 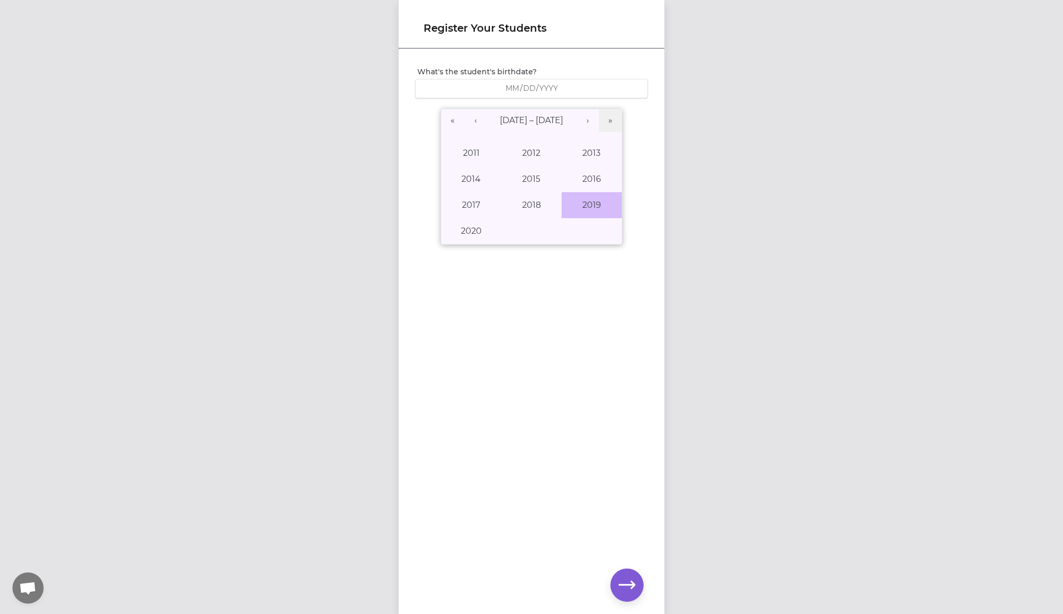 I want to click on button: 2014, so click(x=471, y=179).